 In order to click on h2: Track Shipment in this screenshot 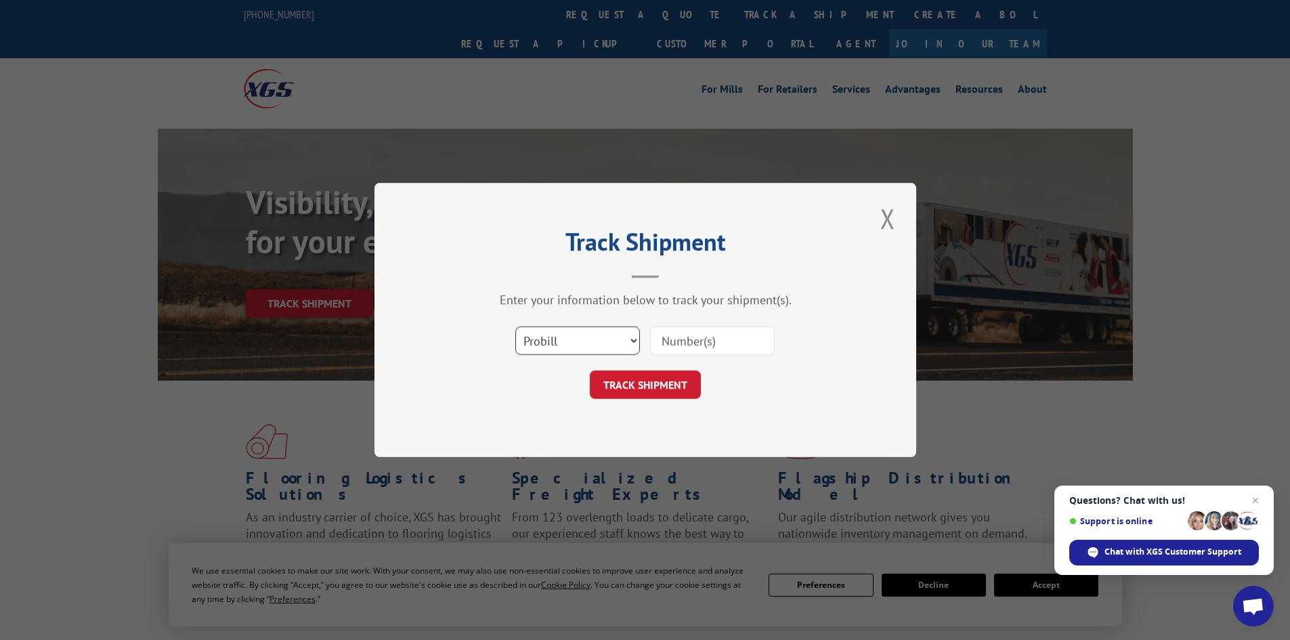, I will do `click(645, 245)`.